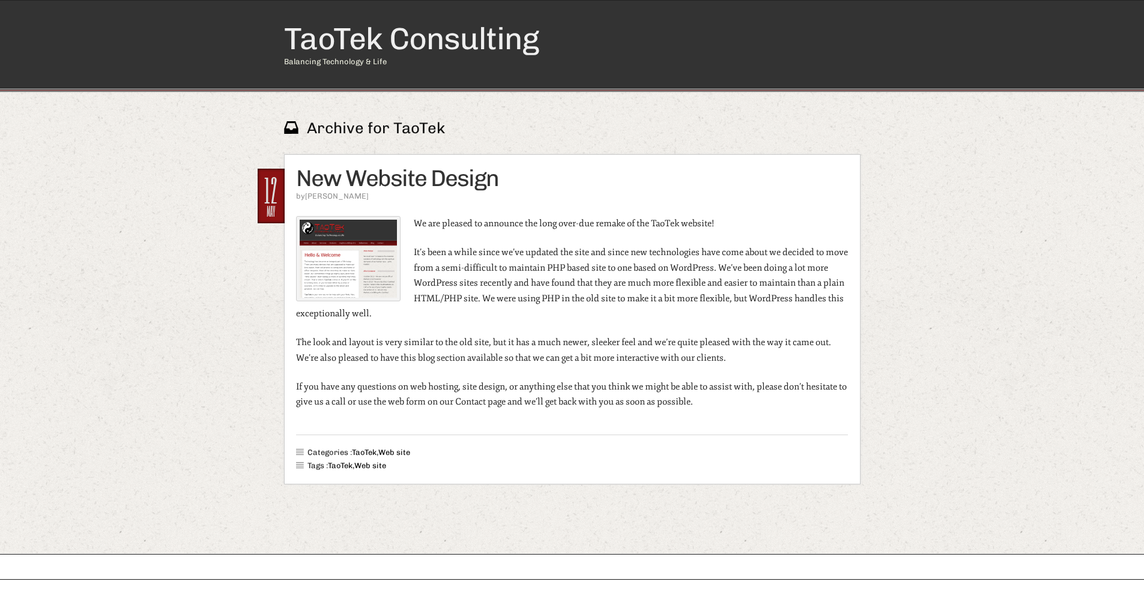  What do you see at coordinates (572, 350) in the screenshot?
I see `p: The look and layout is very similar to the old site, but it has a much newer, sleeker feel and we...` at bounding box center [572, 350].